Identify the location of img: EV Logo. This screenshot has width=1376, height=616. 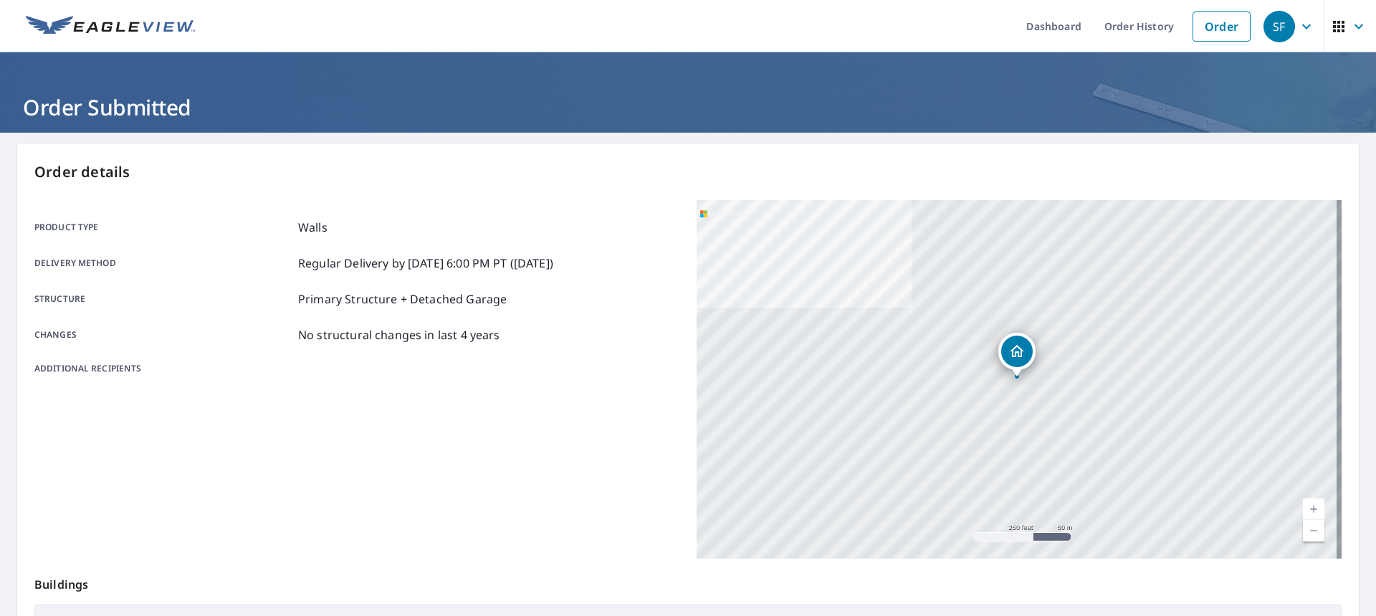
(110, 27).